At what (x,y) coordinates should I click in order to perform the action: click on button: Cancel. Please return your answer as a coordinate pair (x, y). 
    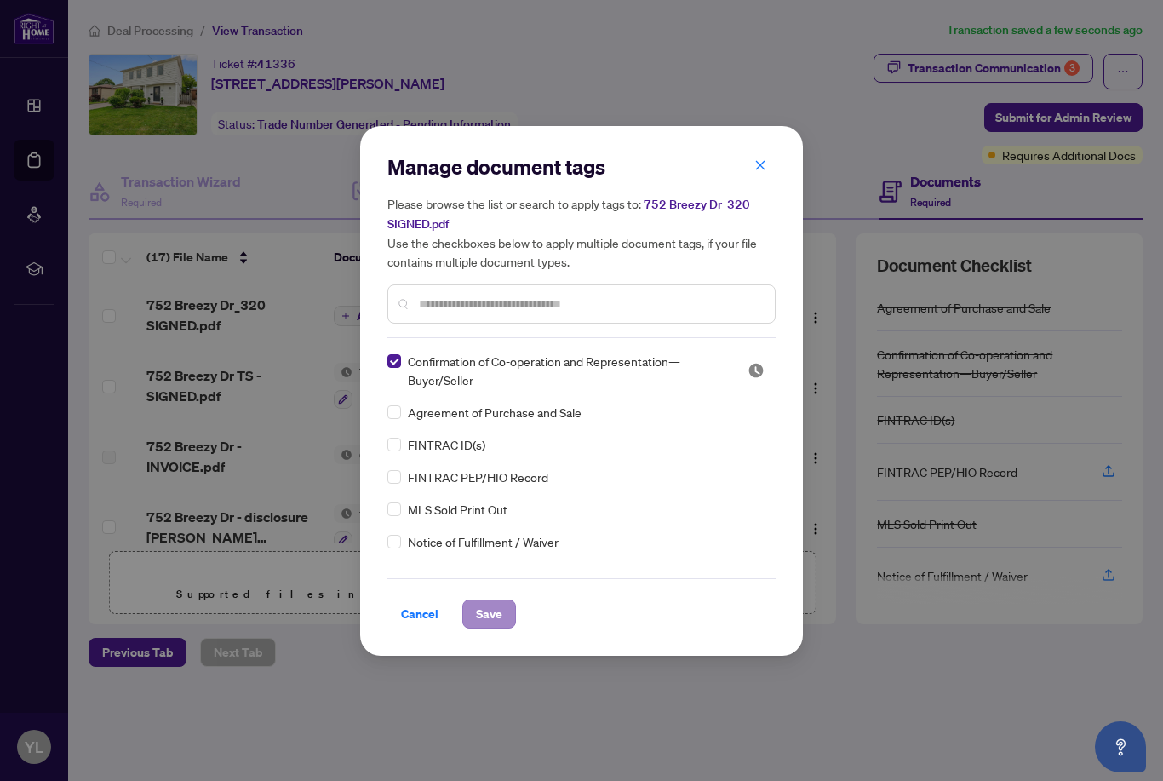
    Looking at the image, I should click on (420, 614).